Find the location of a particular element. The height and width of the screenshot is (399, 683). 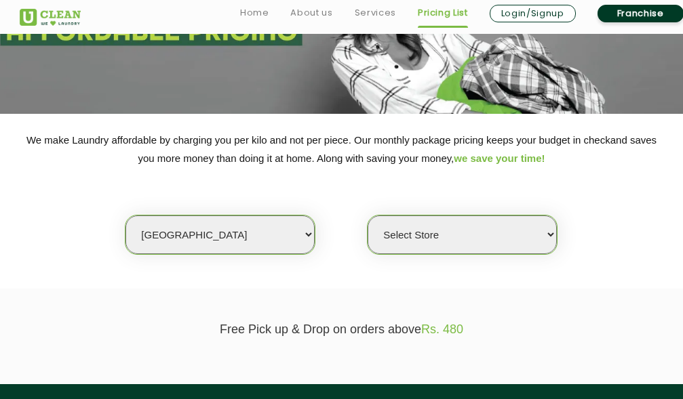

p: Free Pick up & Drop on orders above is located at coordinates (342, 330).